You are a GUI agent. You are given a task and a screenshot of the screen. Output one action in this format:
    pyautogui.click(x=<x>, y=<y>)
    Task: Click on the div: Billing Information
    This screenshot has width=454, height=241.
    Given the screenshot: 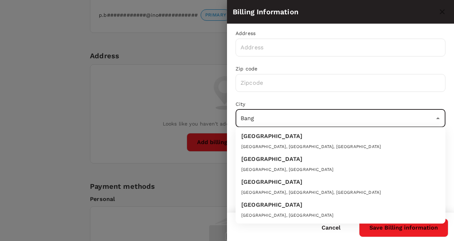 What is the action you would take?
    pyautogui.click(x=335, y=12)
    